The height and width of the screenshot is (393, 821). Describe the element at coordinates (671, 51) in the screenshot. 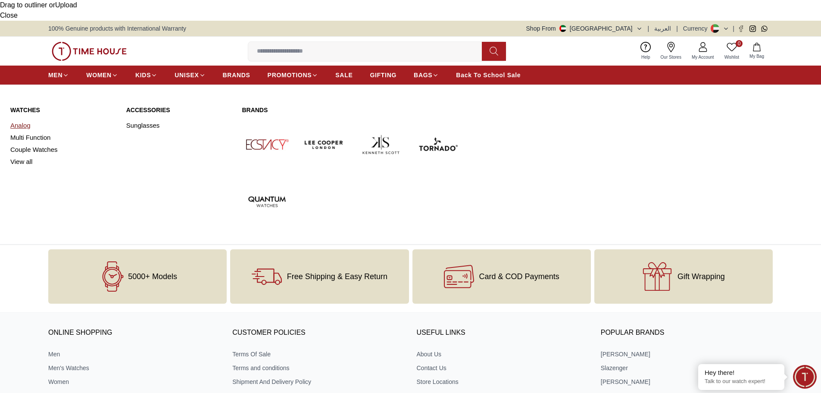

I see `a: Our Stores` at that location.